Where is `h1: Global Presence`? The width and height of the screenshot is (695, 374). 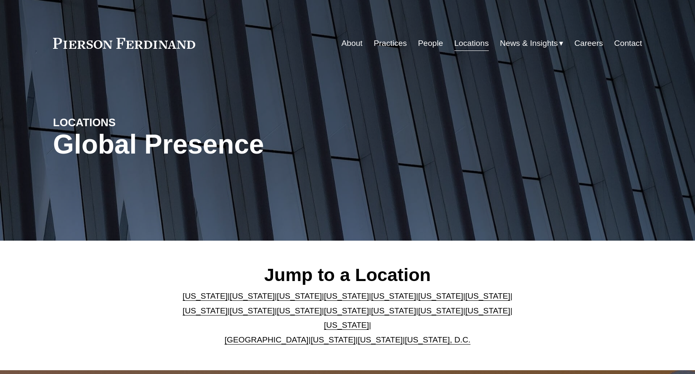 h1: Global Presence is located at coordinates (249, 144).